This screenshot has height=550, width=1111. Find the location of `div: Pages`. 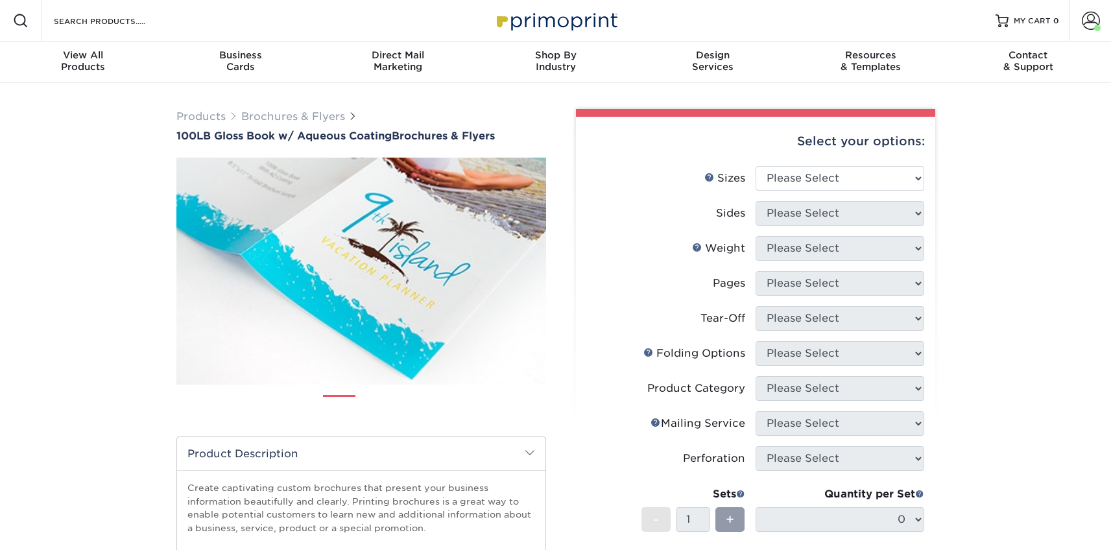

div: Pages is located at coordinates (729, 283).